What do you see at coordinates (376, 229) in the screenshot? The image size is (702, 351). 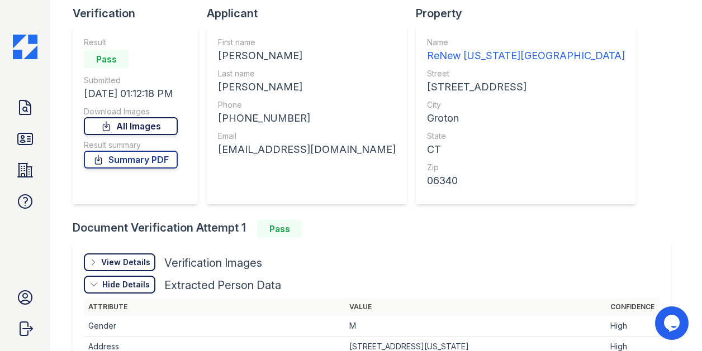 I see `div: Document Verification Attempt 1` at bounding box center [376, 229].